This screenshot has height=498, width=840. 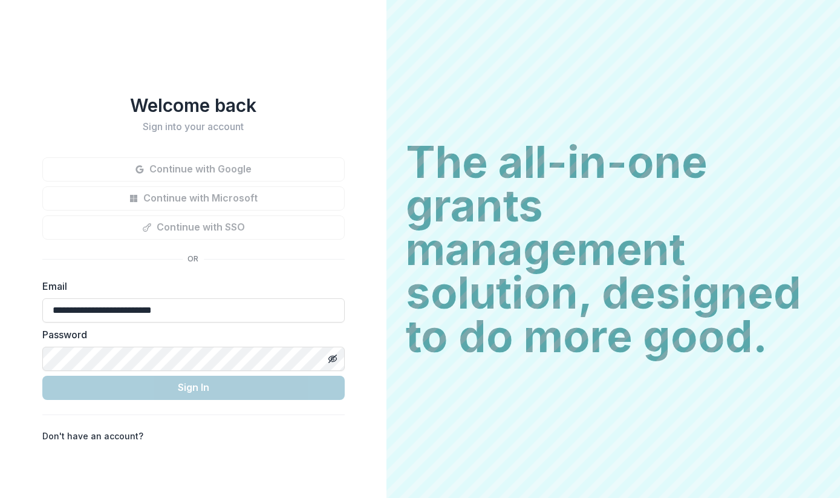 What do you see at coordinates (92, 435) in the screenshot?
I see `p: Don't have an account?` at bounding box center [92, 435].